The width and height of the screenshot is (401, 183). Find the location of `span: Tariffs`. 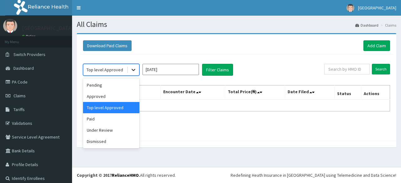

span: Tariffs is located at coordinates (19, 110).